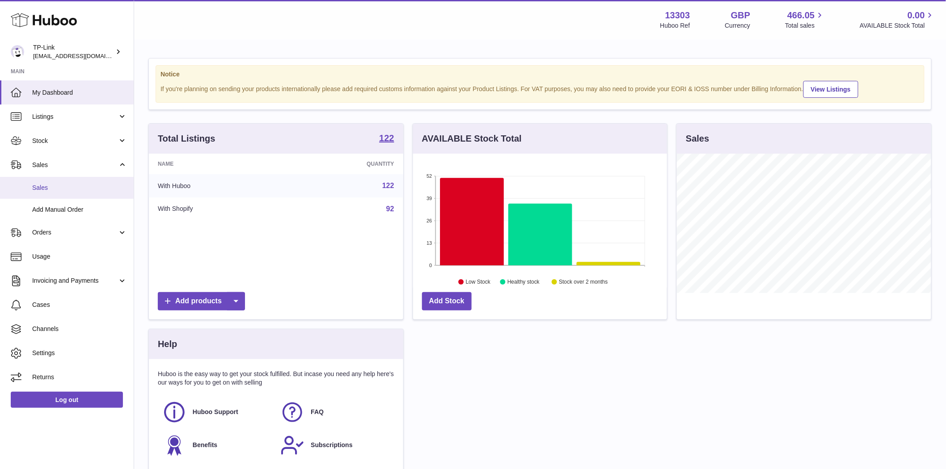 This screenshot has width=946, height=469. What do you see at coordinates (201, 301) in the screenshot?
I see `a: Add products` at bounding box center [201, 301].